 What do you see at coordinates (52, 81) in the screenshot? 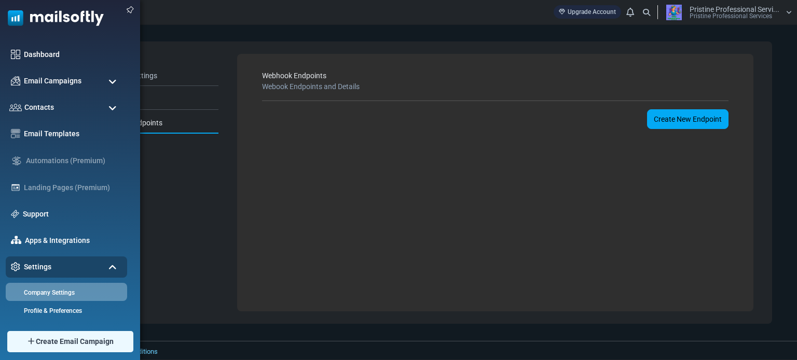
I see `span: Email Campaigns` at bounding box center [52, 81].